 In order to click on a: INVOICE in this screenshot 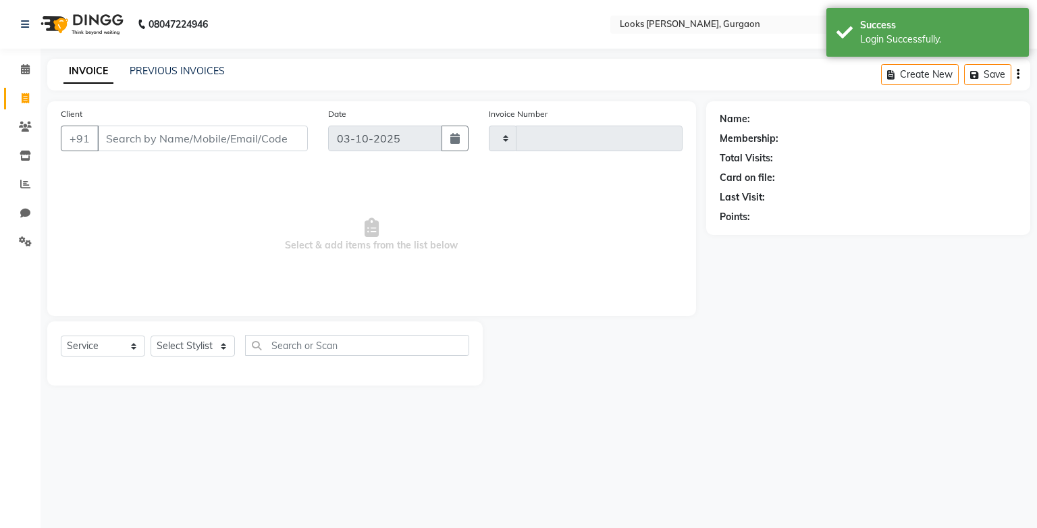, I will do `click(88, 72)`.